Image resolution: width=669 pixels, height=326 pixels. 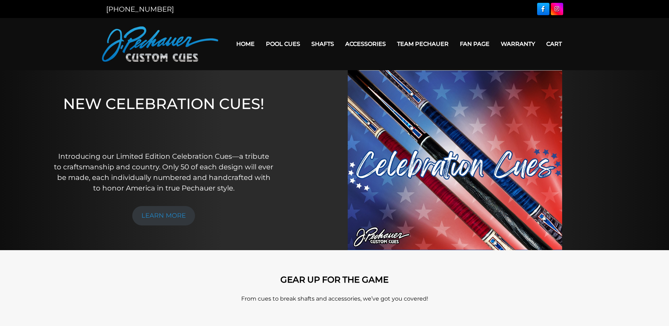 I want to click on a: Shafts, so click(x=323, y=44).